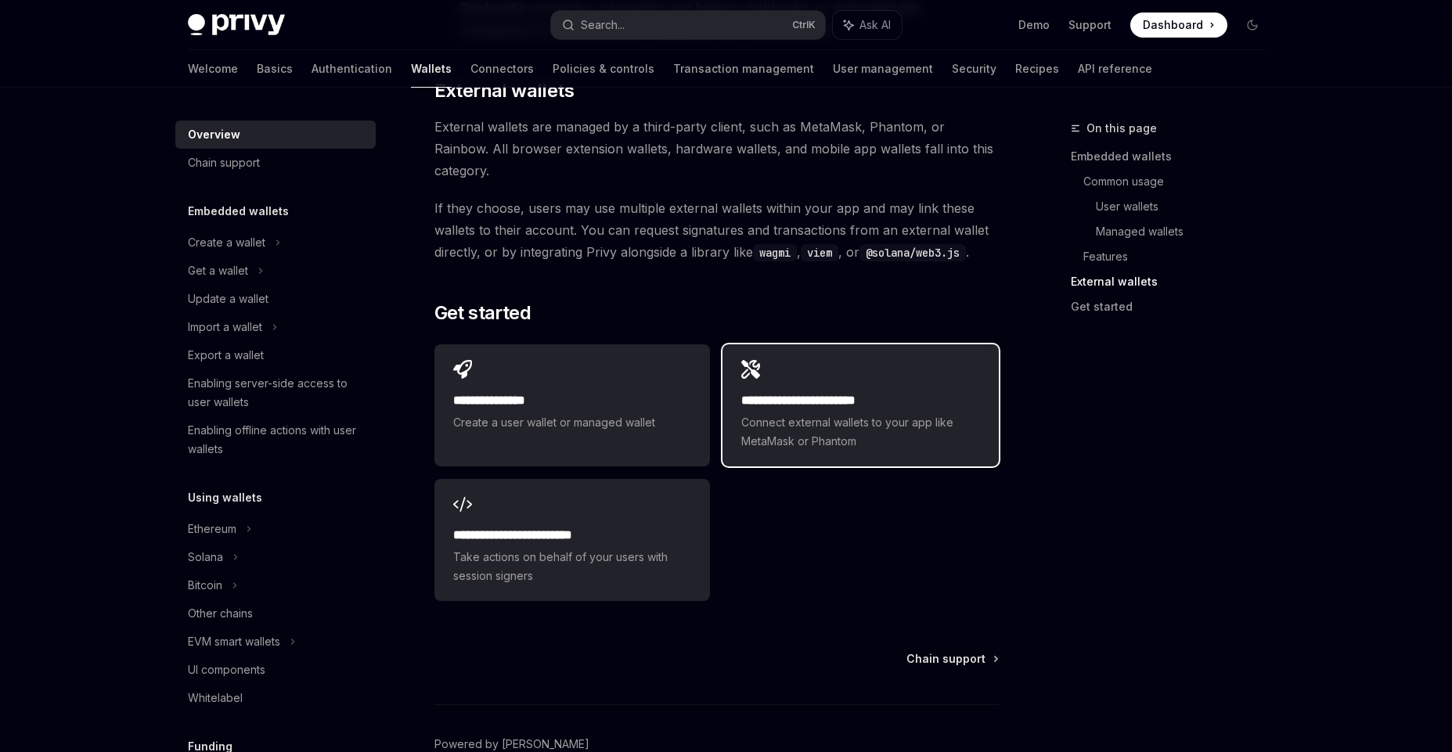  What do you see at coordinates (860, 432) in the screenshot?
I see `span: Connect external wallets to your app like MetaMask or Phantom` at bounding box center [860, 432].